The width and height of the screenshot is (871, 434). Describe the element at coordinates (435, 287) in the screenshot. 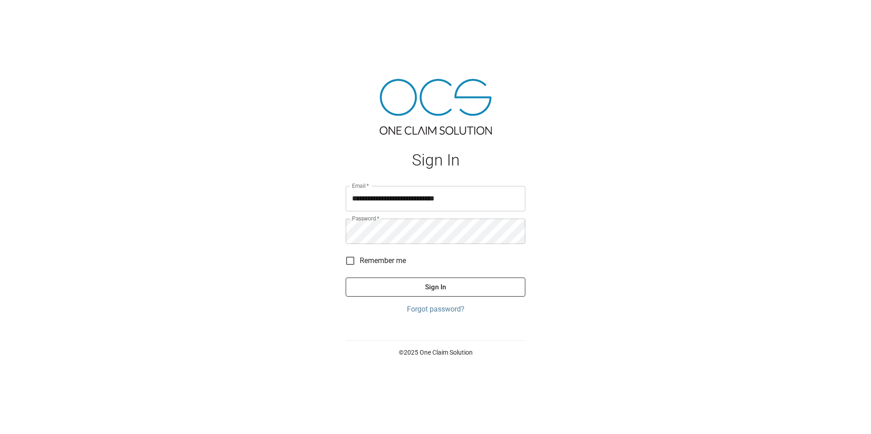

I see `button: Sign In` at that location.